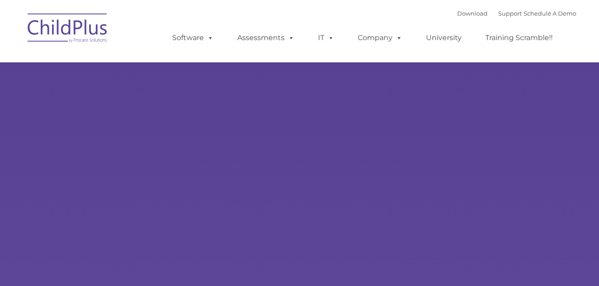 The height and width of the screenshot is (286, 599). Describe the element at coordinates (519, 38) in the screenshot. I see `a: Training Scramble!!` at that location.